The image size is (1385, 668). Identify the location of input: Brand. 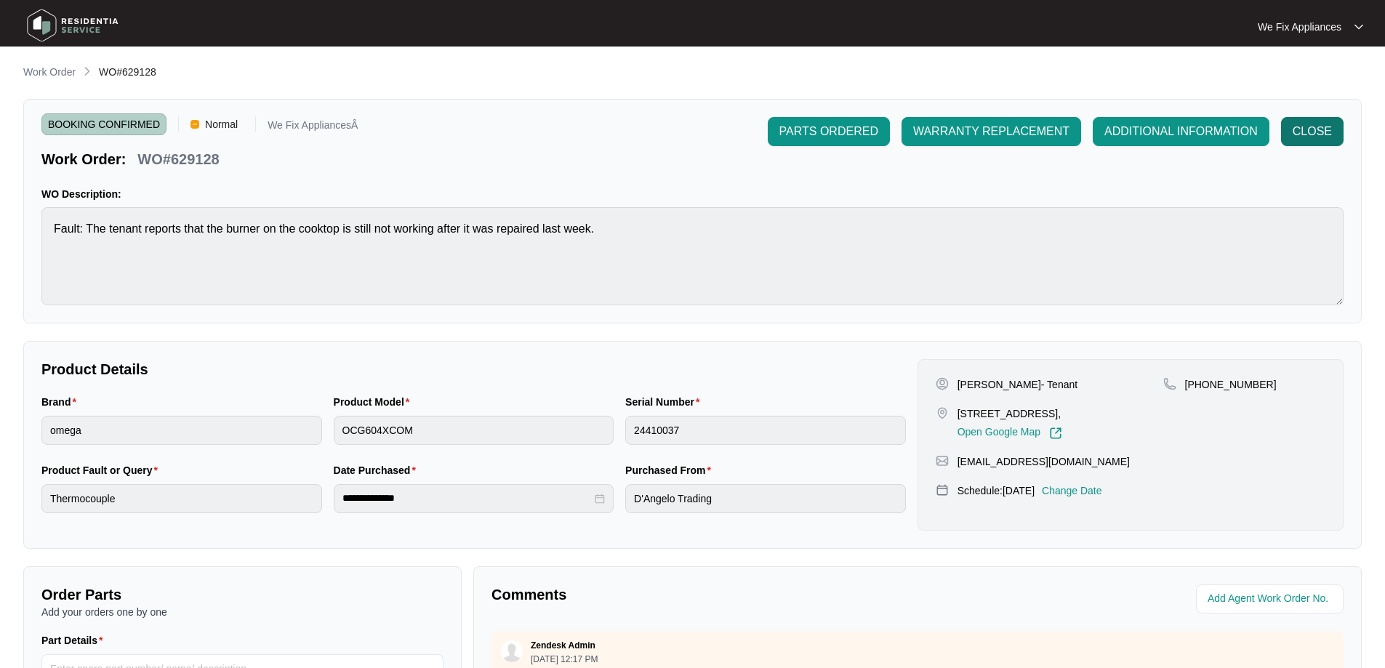
(182, 430).